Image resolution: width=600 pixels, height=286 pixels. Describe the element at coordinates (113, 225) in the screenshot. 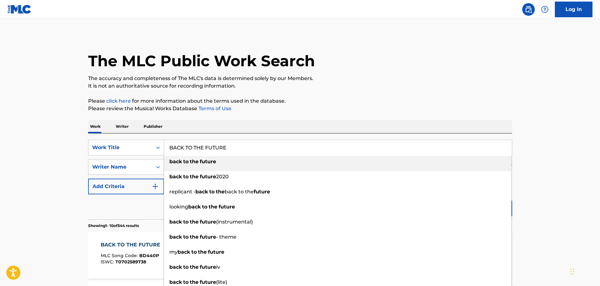

I see `p: Showing 1 - 10 of 544 results` at that location.